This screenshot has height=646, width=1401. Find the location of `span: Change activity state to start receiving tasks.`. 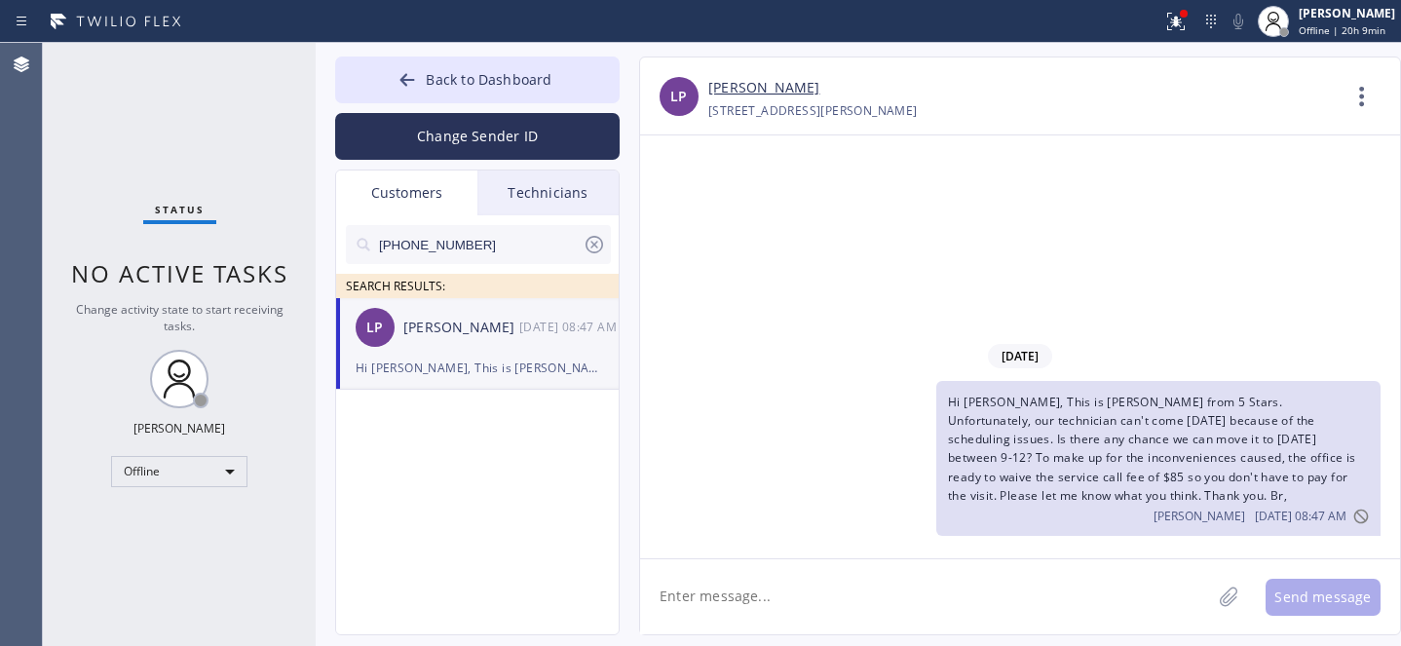

span: Change activity state to start receiving tasks. is located at coordinates (179, 318).